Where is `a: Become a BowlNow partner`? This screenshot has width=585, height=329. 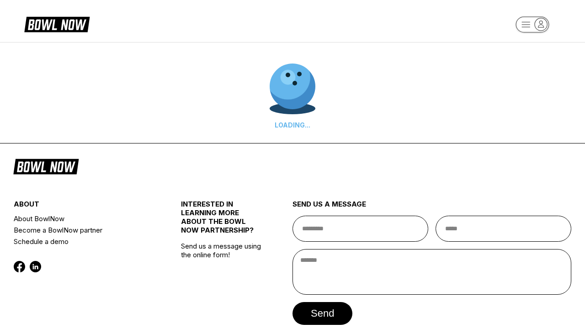
a: Become a BowlNow partner is located at coordinates (83, 230).